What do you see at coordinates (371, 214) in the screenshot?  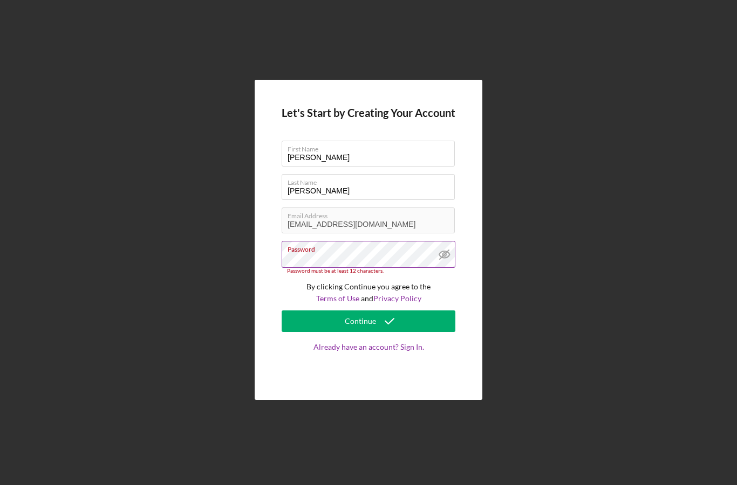 I see `label: Email Address` at bounding box center [371, 214].